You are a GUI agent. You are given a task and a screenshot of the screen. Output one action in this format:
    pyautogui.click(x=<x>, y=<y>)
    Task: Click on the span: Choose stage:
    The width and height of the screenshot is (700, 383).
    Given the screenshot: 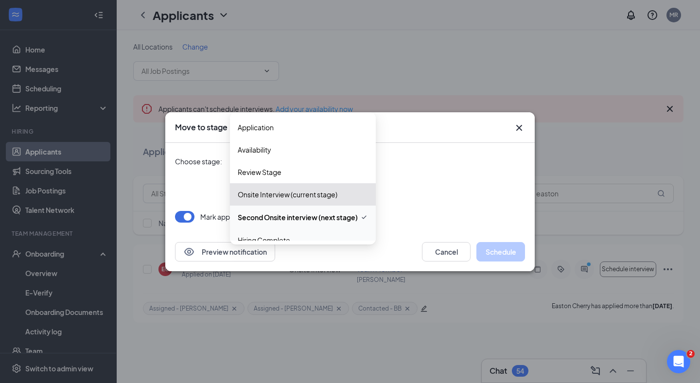 What is the action you would take?
    pyautogui.click(x=198, y=161)
    